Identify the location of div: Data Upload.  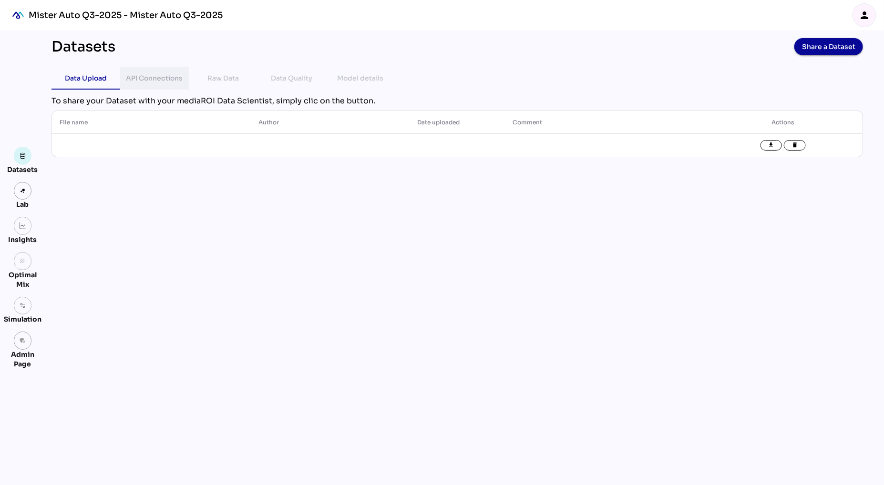
(86, 78).